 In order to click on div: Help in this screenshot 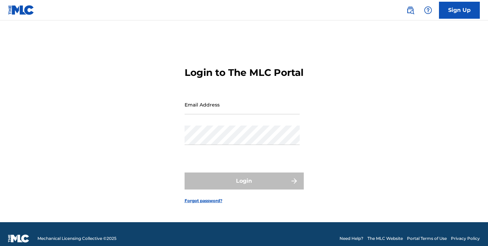, I will do `click(428, 10)`.